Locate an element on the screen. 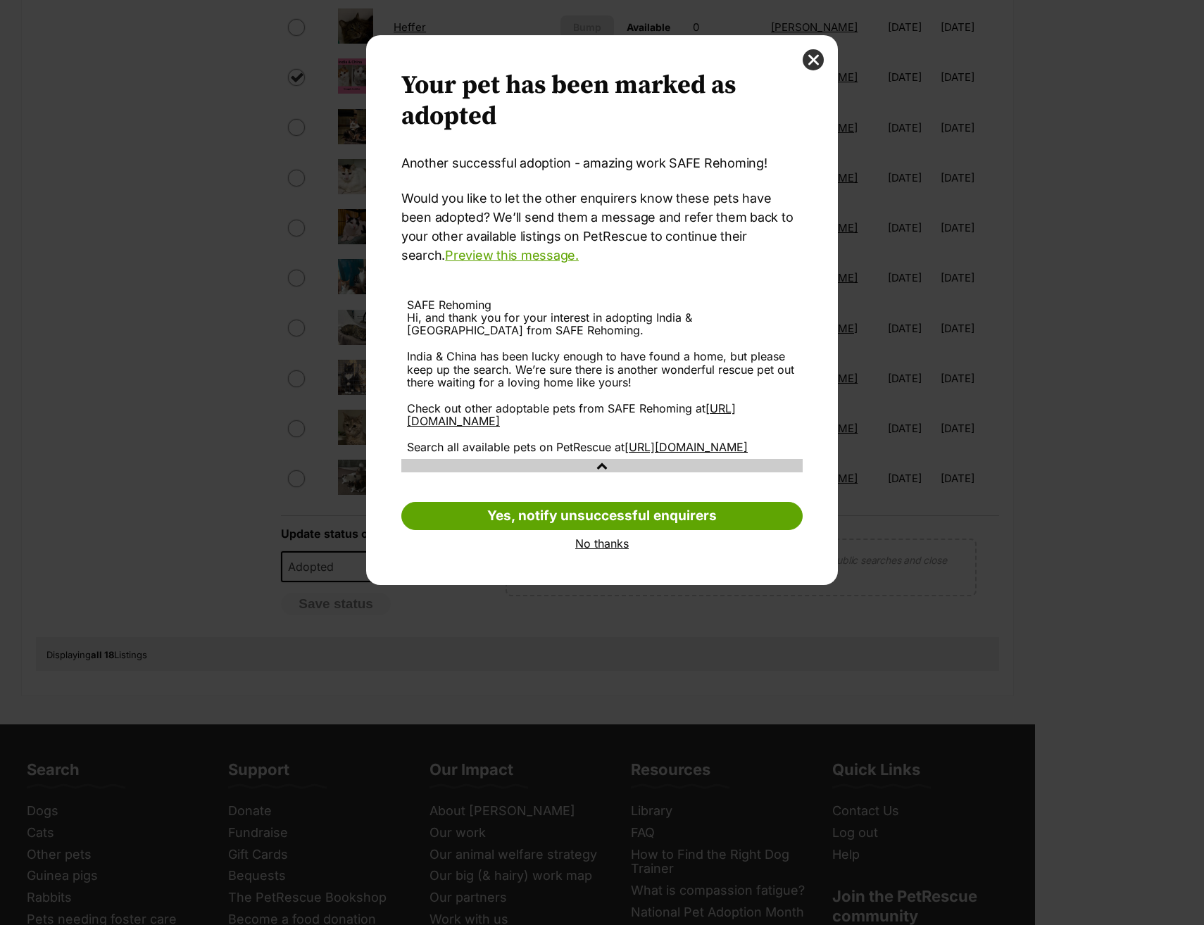  p: Would you like to let the other enquirers know these pets have been adopted? We’ll send them a me... is located at coordinates (602, 227).